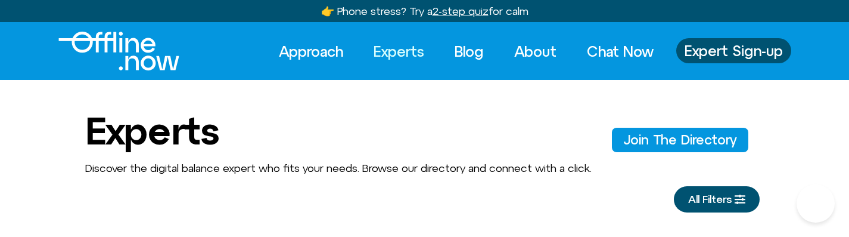  What do you see at coordinates (535, 51) in the screenshot?
I see `a: About` at bounding box center [535, 51].